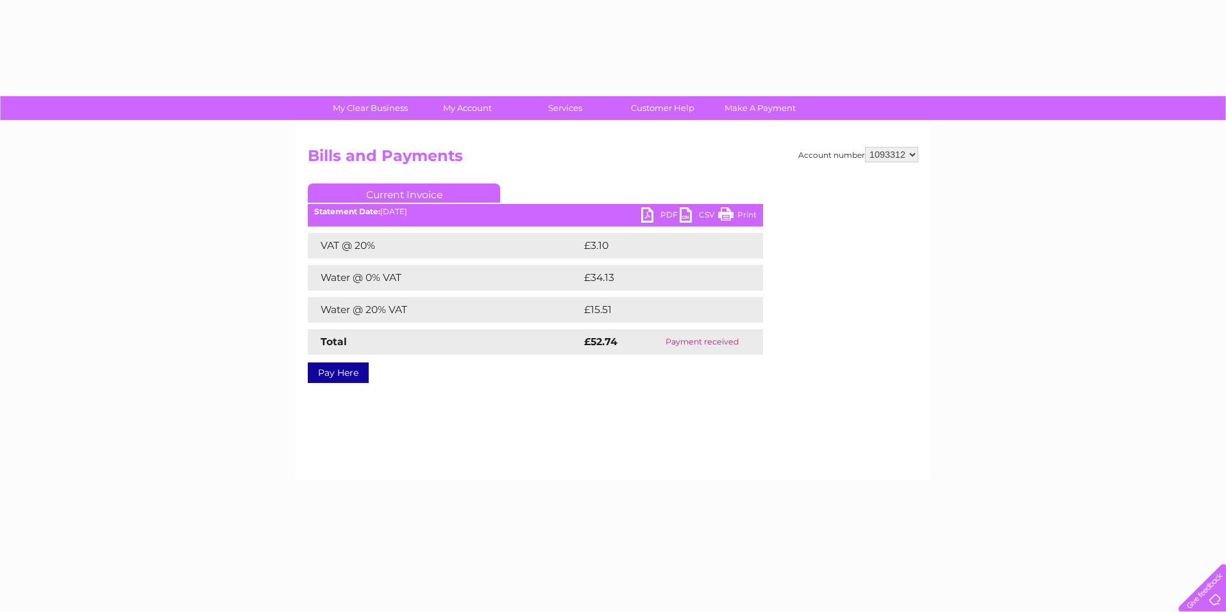  Describe the element at coordinates (760, 108) in the screenshot. I see `a: Make A Payment` at that location.